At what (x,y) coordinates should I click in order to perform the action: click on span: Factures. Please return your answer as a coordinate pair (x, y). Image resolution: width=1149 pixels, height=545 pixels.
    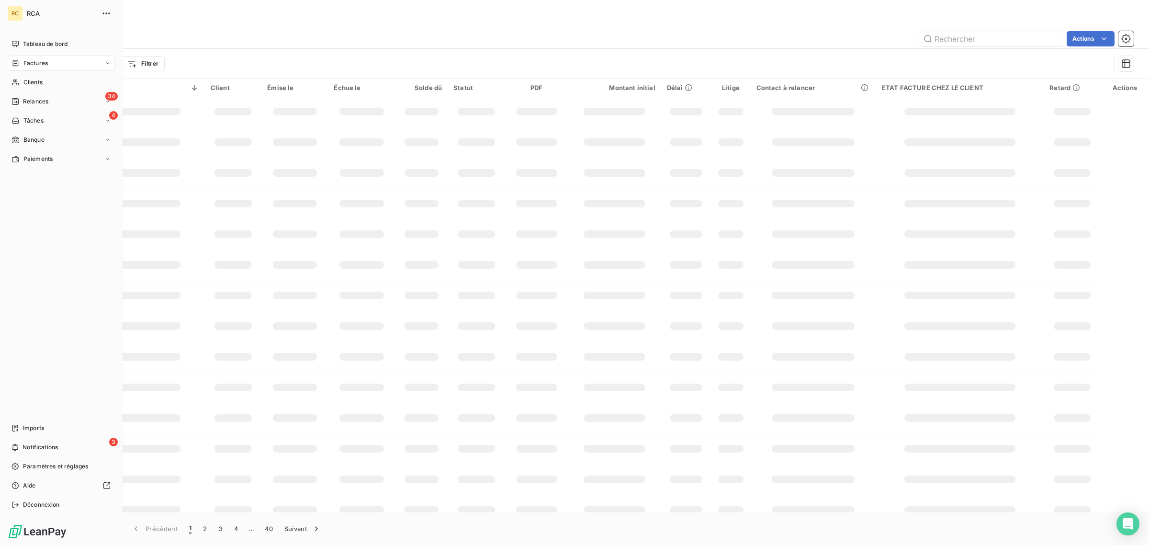
    Looking at the image, I should click on (35, 63).